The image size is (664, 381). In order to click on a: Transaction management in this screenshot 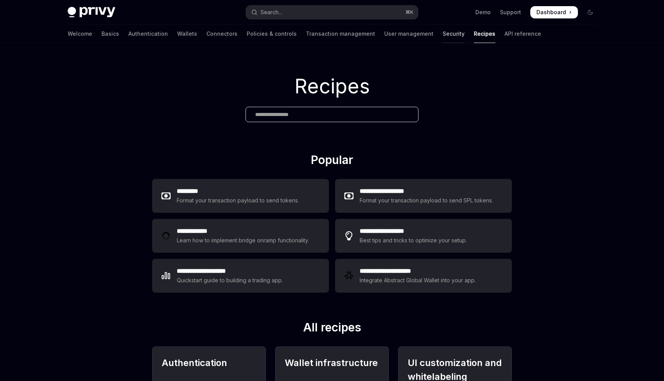, I will do `click(341, 34)`.